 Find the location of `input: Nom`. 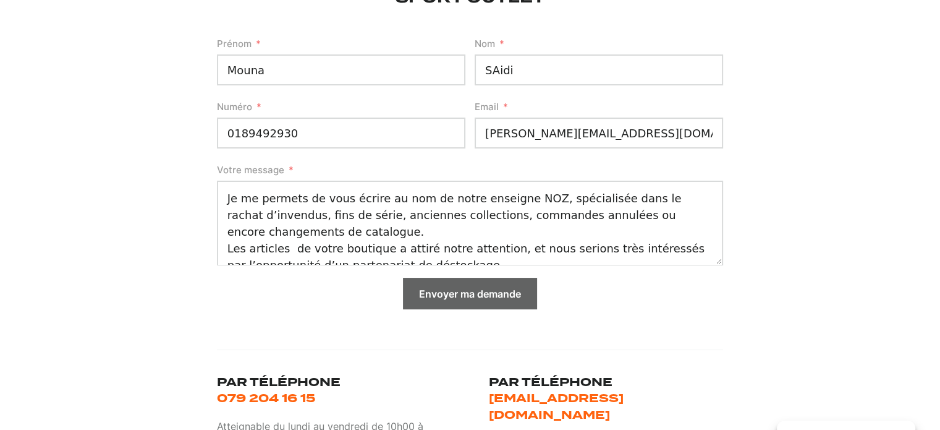

input: Nom is located at coordinates (599, 70).